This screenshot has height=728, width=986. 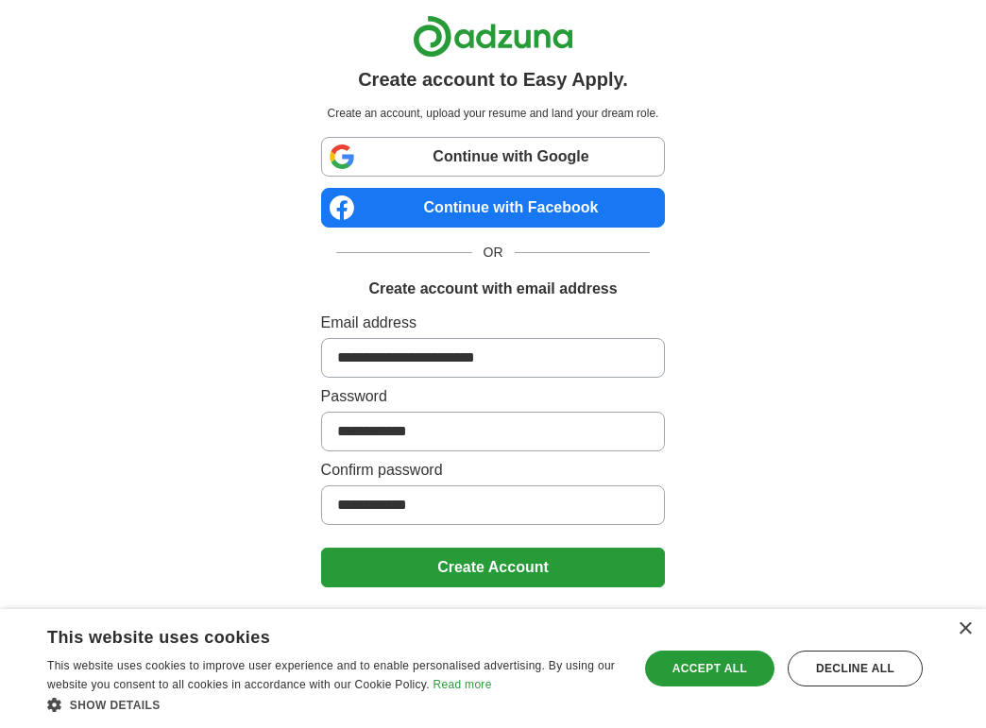 I want to click on label: Email address, so click(x=493, y=323).